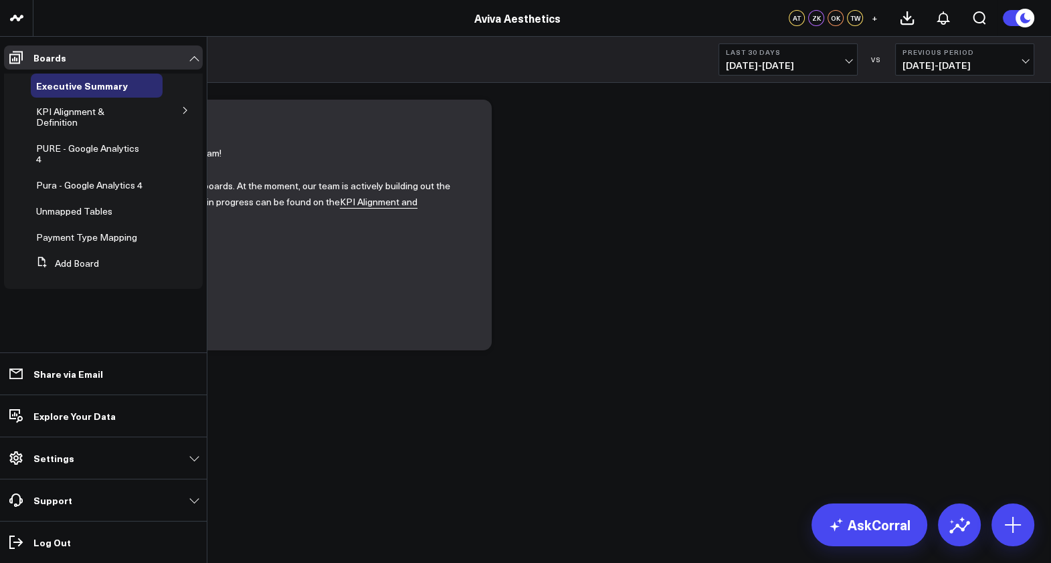  I want to click on p: Welcome to your CorralData dashboards. At the moment, our team is actively building out the Aviva..., so click(266, 203).